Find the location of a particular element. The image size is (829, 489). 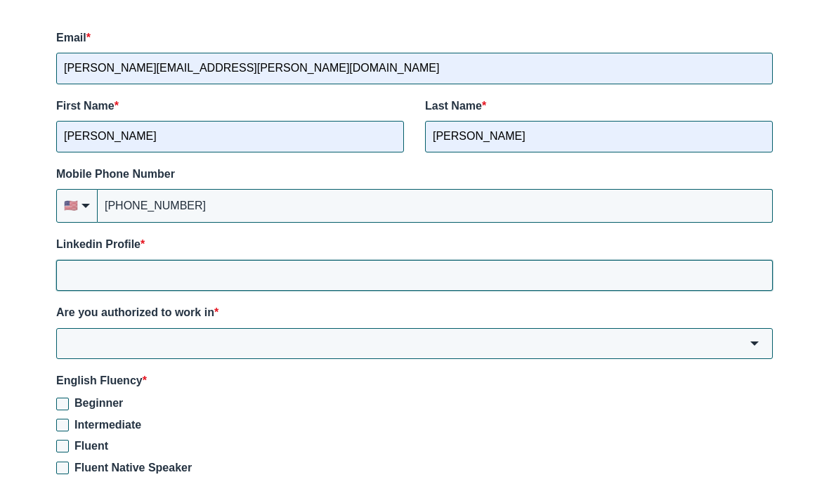

span: Mobile Phone Number is located at coordinates (115, 174).